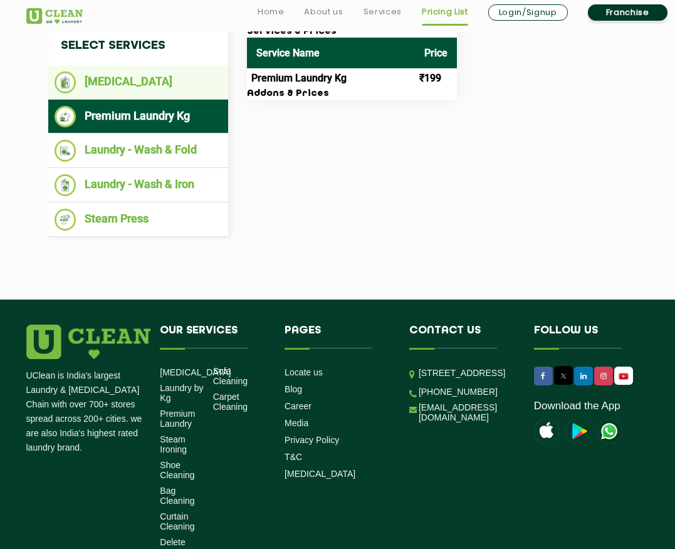 This screenshot has height=549, width=675. Describe the element at coordinates (212, 336) in the screenshot. I see `h4: Our Services` at that location.